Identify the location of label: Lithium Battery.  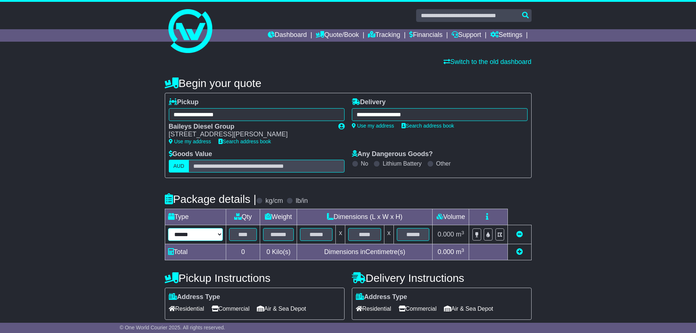
(402, 163).